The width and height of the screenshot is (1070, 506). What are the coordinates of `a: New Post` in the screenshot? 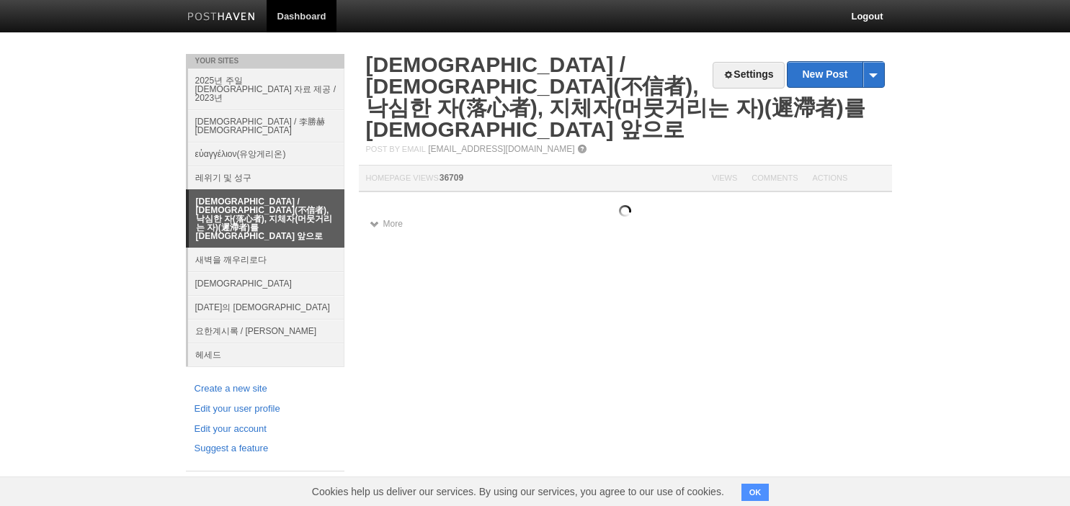 It's located at (835, 74).